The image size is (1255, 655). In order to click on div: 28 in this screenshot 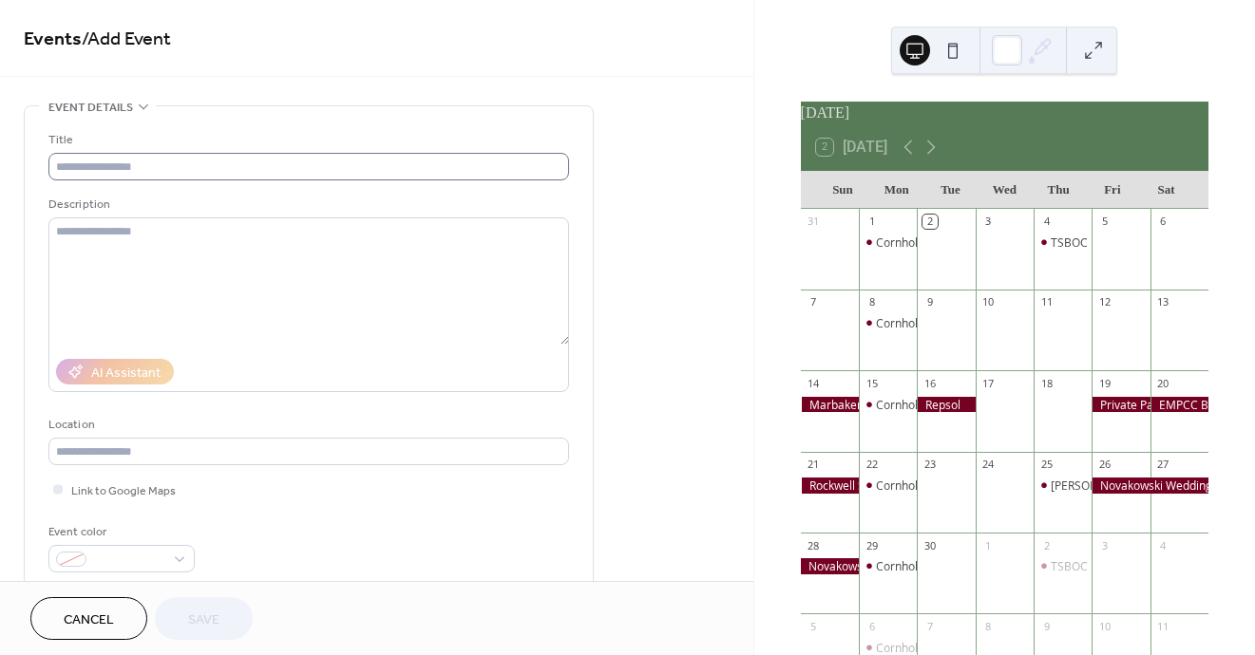, I will do `click(813, 545)`.